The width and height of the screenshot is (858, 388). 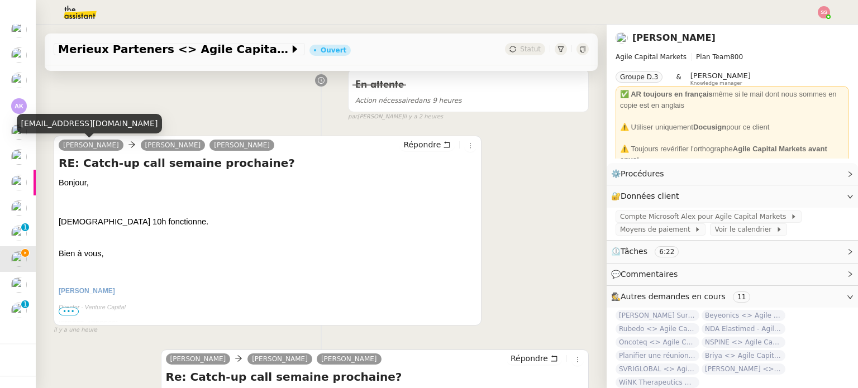 I want to click on span: il y a une heure, so click(x=75, y=330).